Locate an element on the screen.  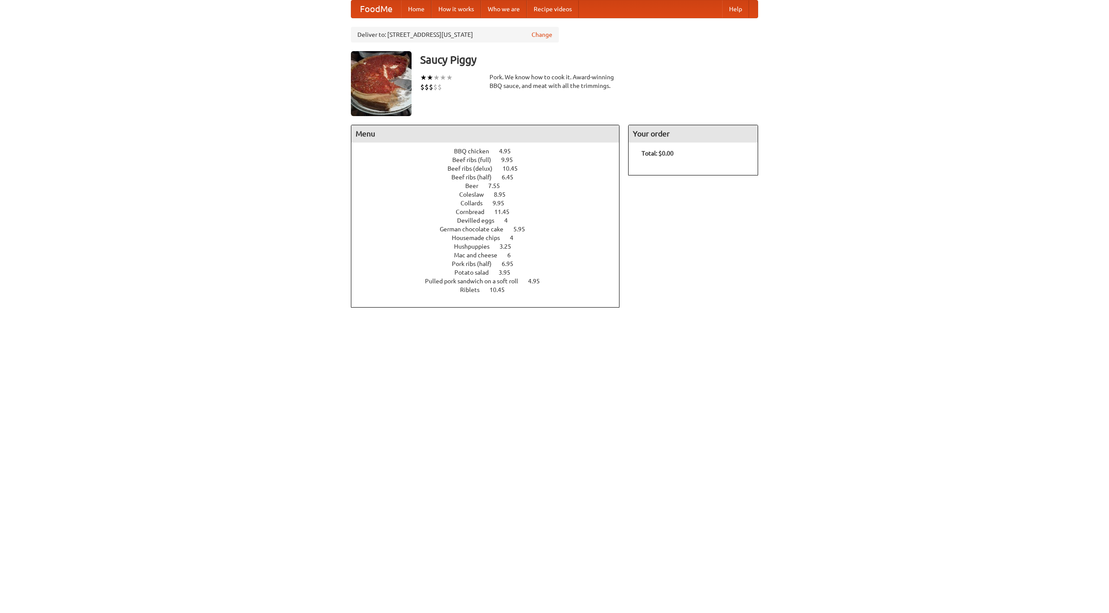
span: 7.55 is located at coordinates (498, 186).